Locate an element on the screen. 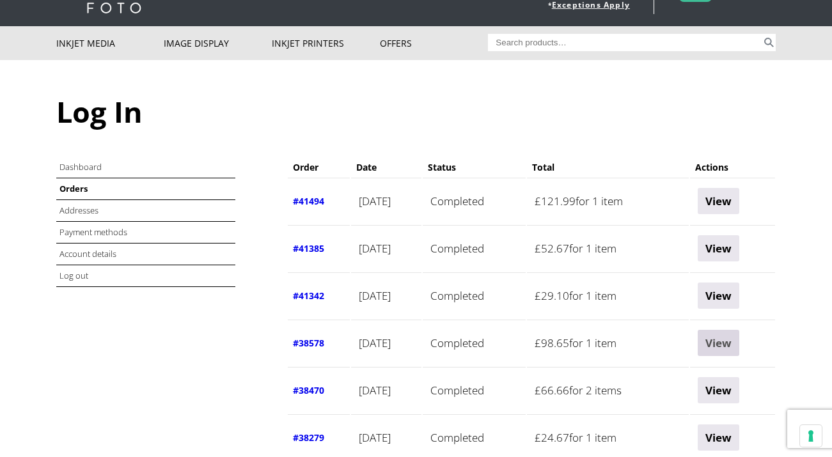 The image size is (832, 457). span: Status is located at coordinates (442, 167).